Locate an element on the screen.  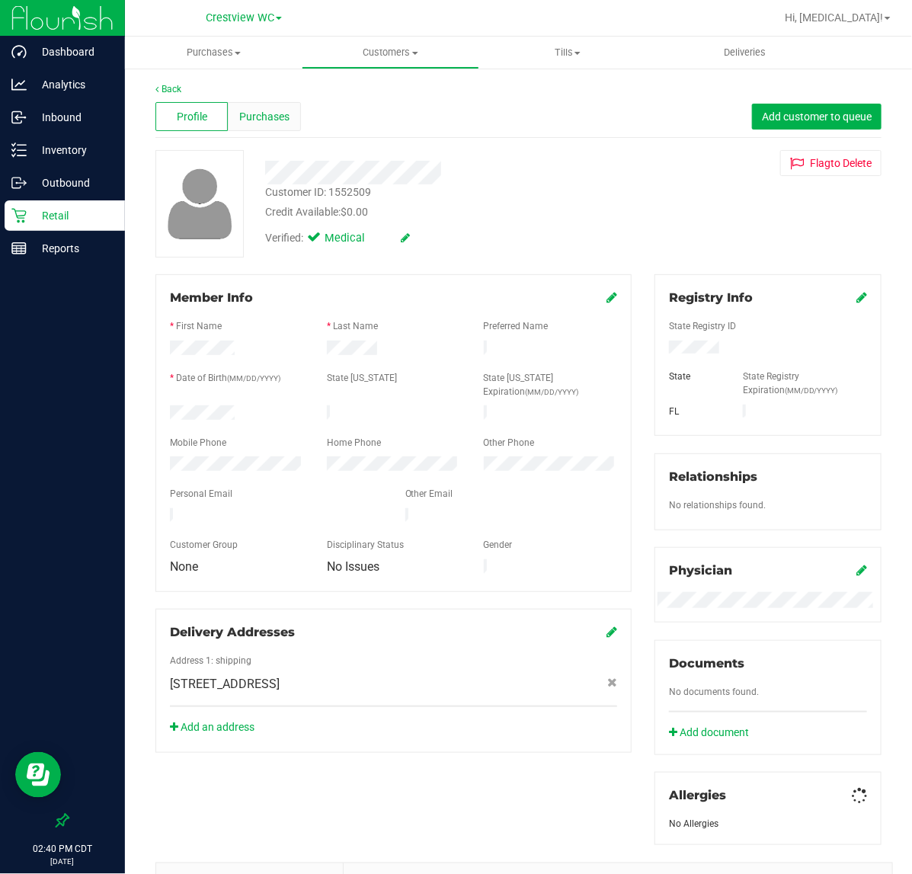
label: Preferred Name is located at coordinates (516, 326).